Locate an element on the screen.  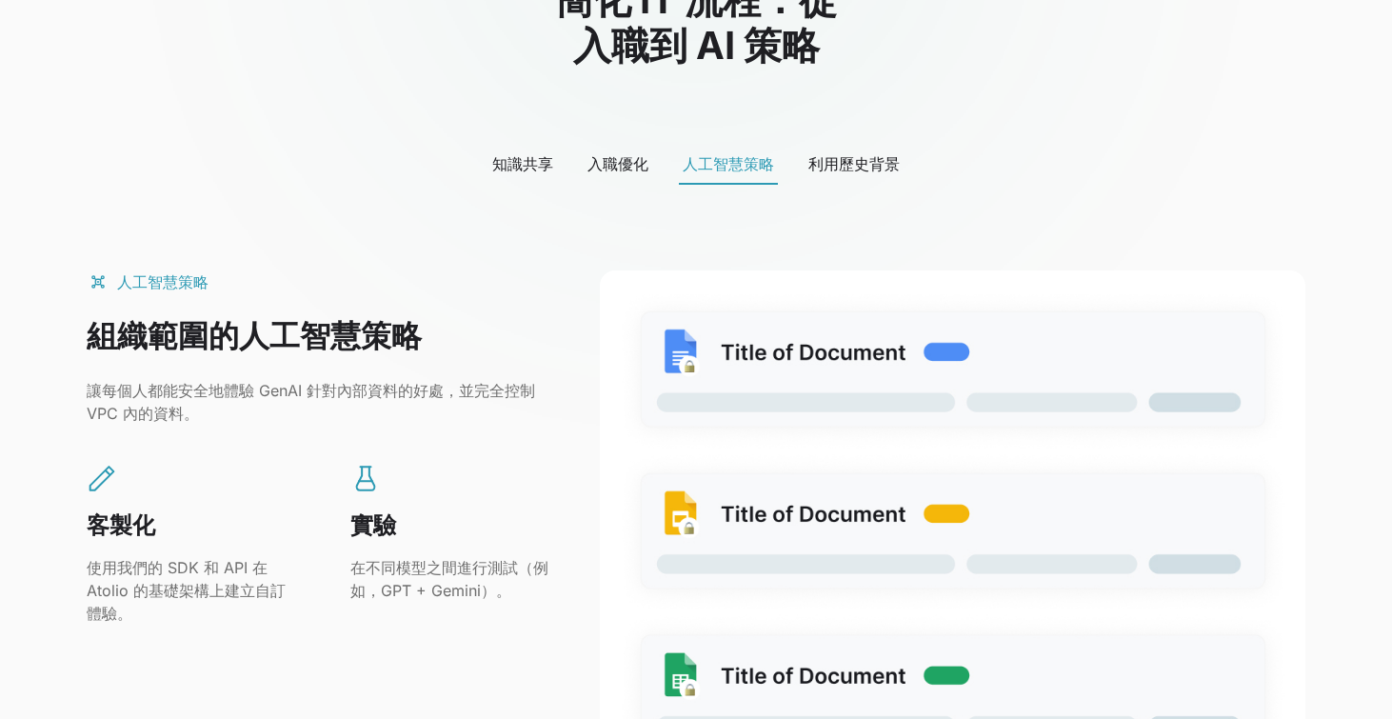
font: 組織範圍的人工智慧策略 is located at coordinates (254, 335).